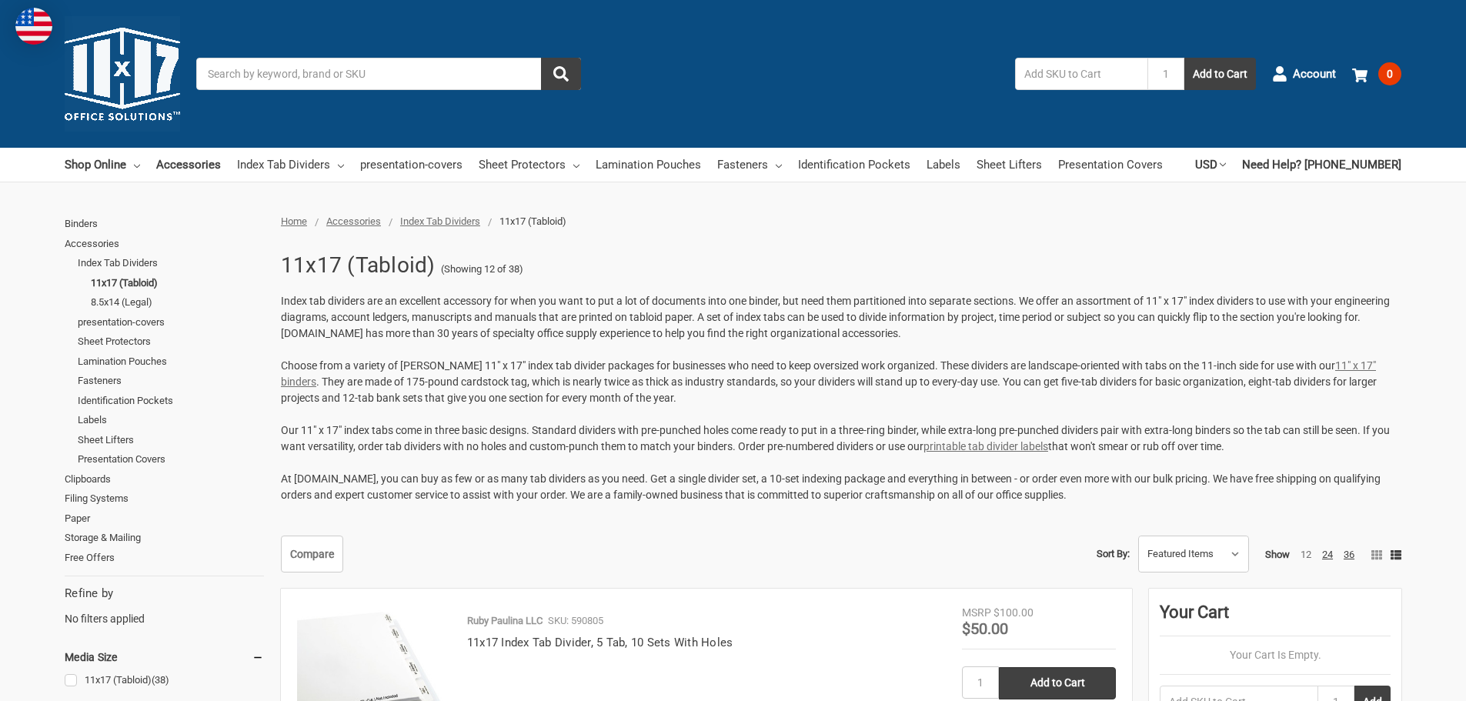 The image size is (1466, 701). Describe the element at coordinates (164, 519) in the screenshot. I see `a: Paper` at that location.